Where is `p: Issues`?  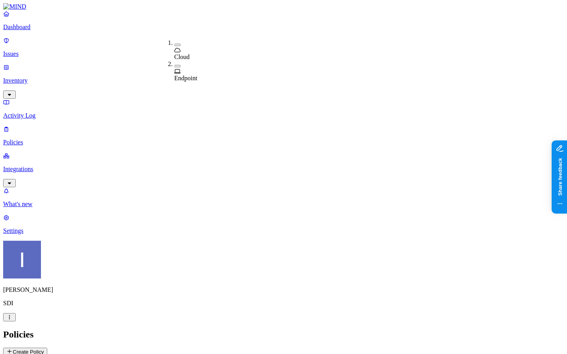 p: Issues is located at coordinates (284, 54).